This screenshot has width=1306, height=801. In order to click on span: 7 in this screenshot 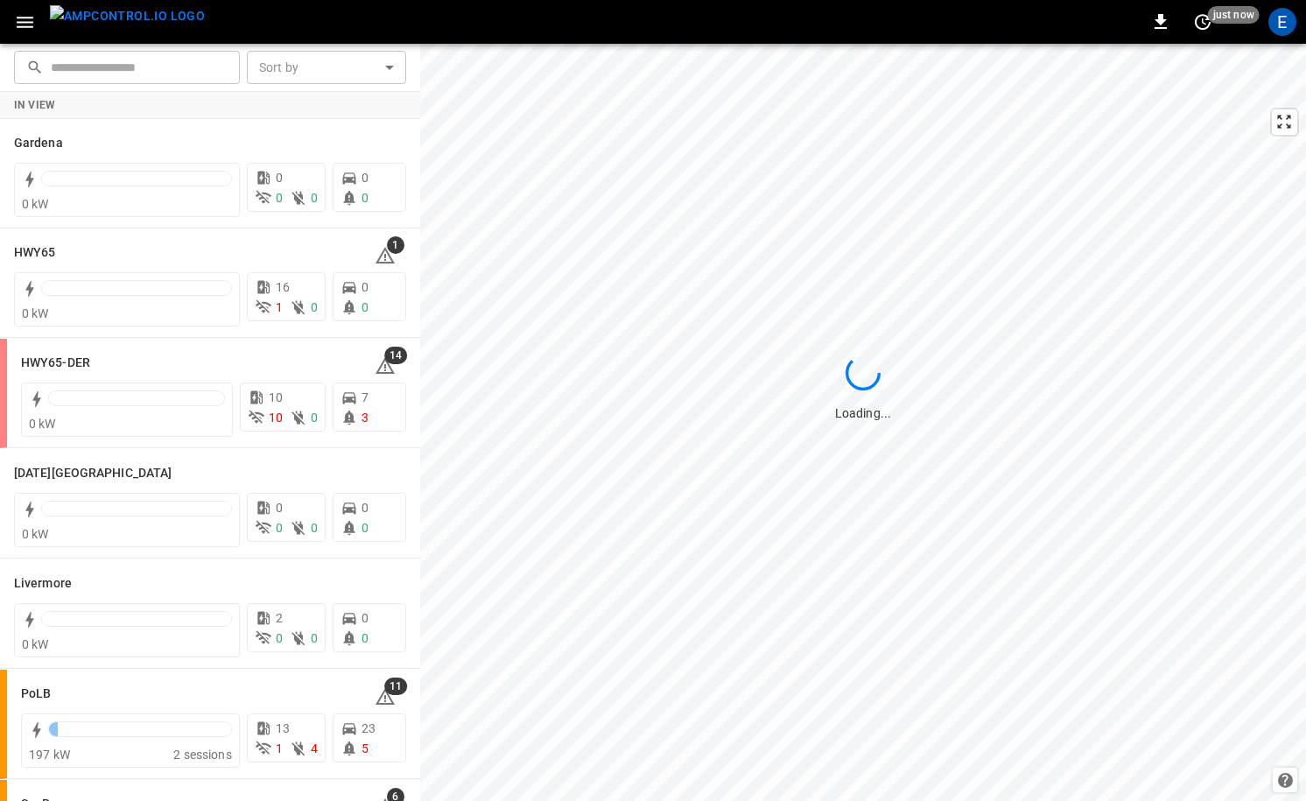, I will do `click(365, 397)`.